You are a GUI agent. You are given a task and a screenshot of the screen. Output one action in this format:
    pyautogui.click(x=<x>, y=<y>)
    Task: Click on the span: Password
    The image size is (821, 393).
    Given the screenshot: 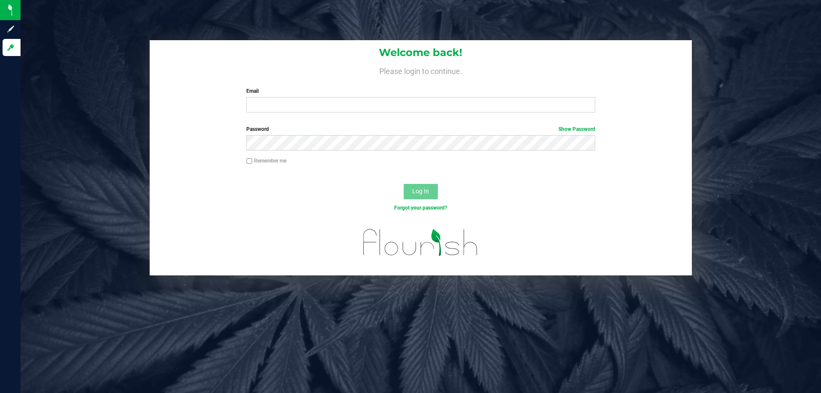 What is the action you would take?
    pyautogui.click(x=258, y=129)
    